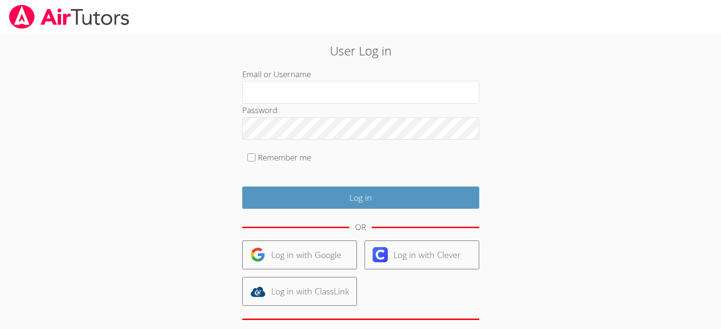  I want to click on img: classlink-logo-d6bb404cc1216ec64c9a2012d9dc4662098be43eaf13dc465df04b49fa7ab582.svg, so click(258, 292).